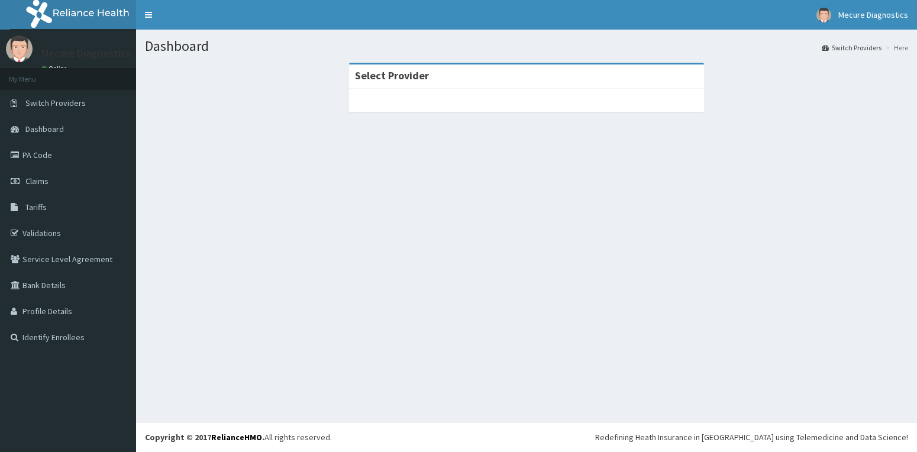  I want to click on span: Tariffs, so click(36, 207).